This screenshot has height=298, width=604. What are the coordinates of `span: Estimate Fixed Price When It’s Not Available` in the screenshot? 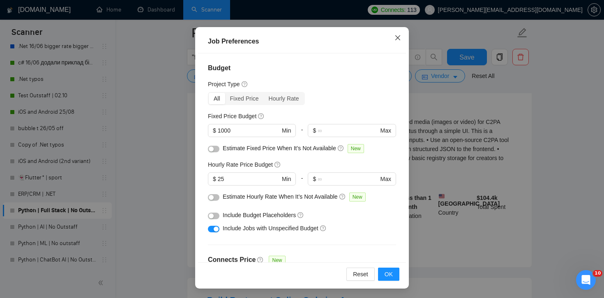 It's located at (279, 148).